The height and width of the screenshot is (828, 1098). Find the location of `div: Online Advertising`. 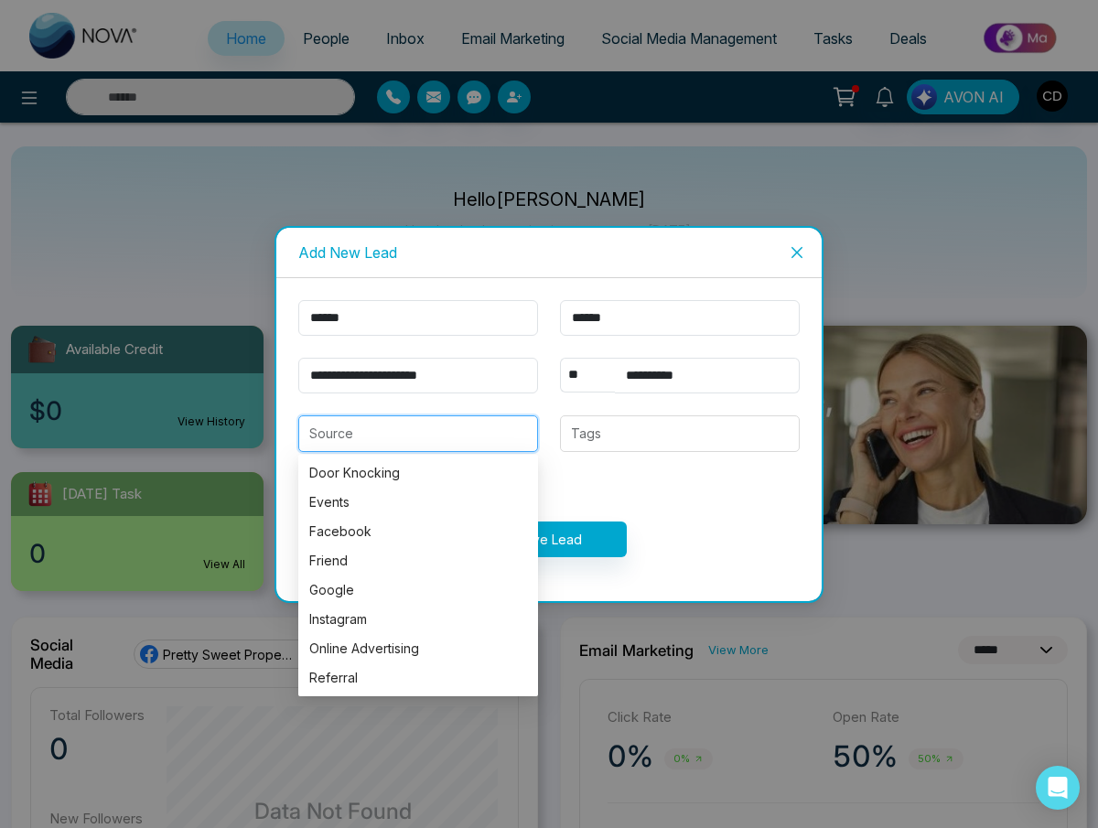

div: Online Advertising is located at coordinates (418, 649).